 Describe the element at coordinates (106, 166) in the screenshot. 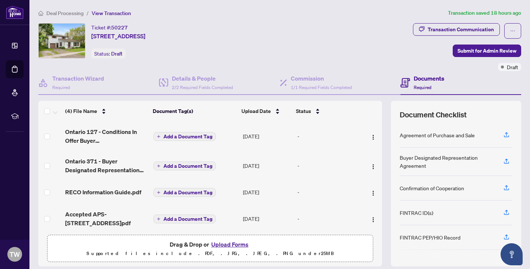

I see `span: Ontario 371 - Buyer Designated Representation Agreement - Authority for Purchase or Lease.pdf` at that location.